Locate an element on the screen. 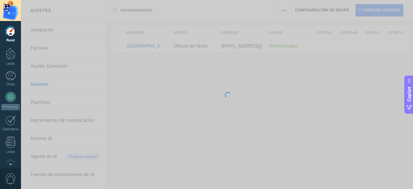 The image size is (413, 189). span: Copilot is located at coordinates (409, 94).